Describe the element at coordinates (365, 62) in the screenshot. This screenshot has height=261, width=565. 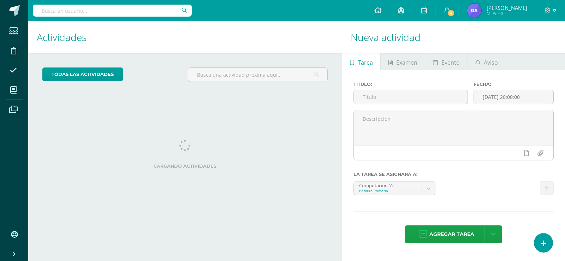
I see `span: Tarea` at that location.